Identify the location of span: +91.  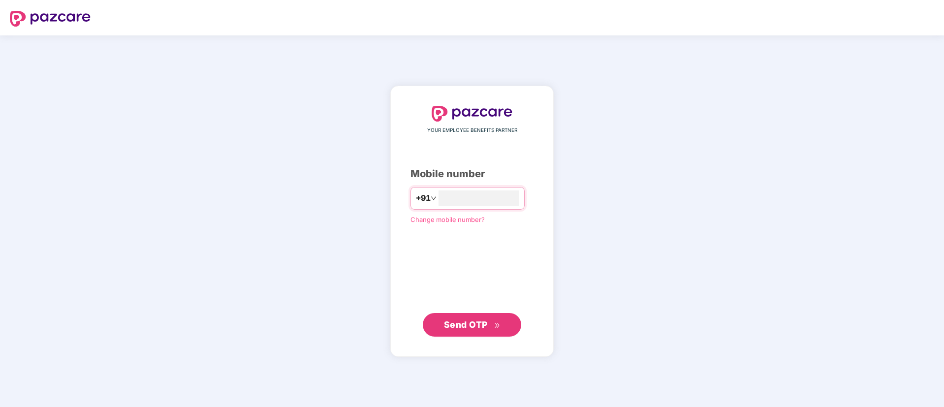
(423, 198).